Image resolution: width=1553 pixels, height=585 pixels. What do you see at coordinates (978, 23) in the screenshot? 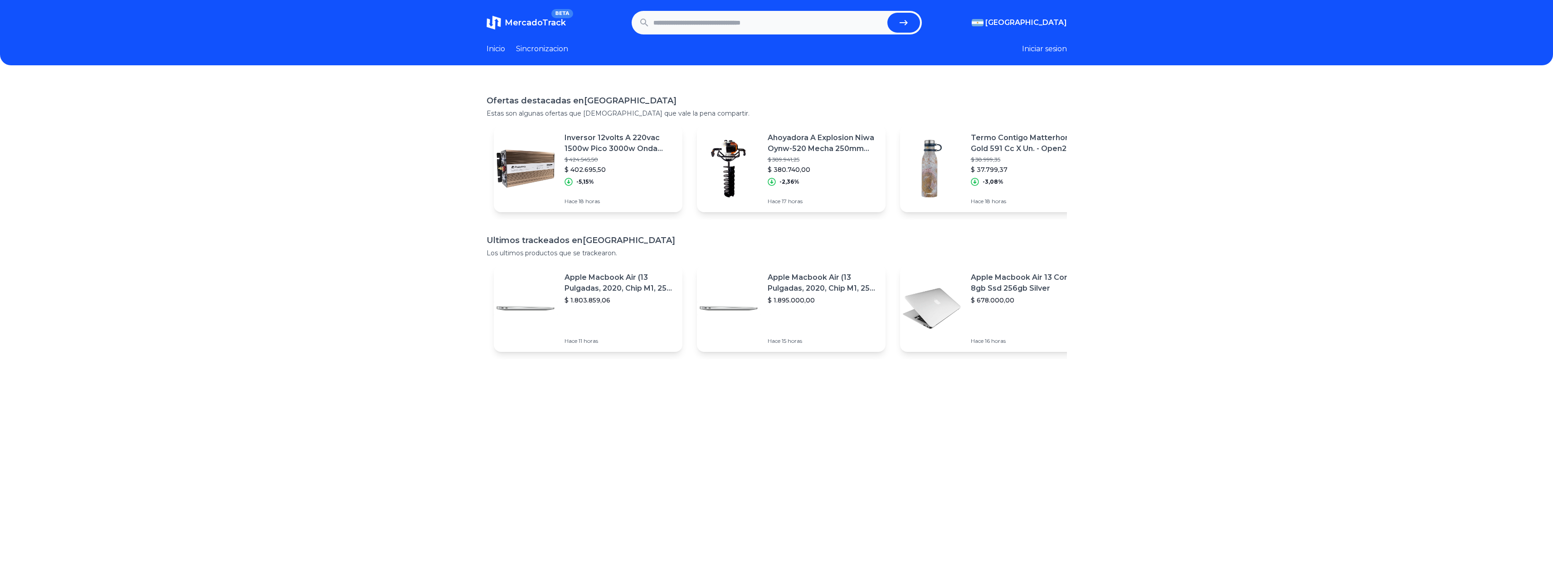
I see `img: Argentina` at bounding box center [978, 23].